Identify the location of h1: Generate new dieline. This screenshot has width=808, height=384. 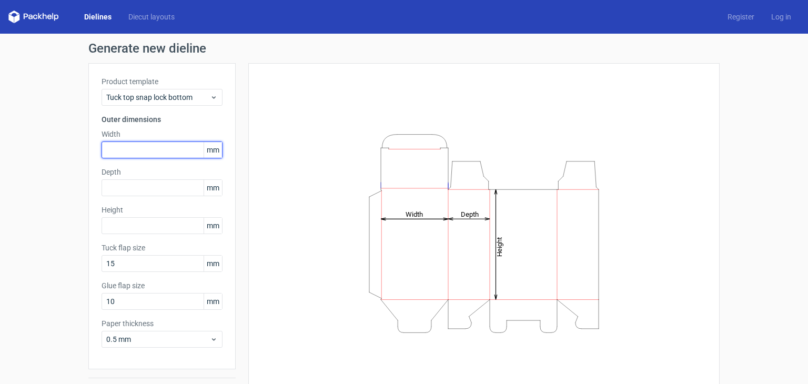
(404, 48).